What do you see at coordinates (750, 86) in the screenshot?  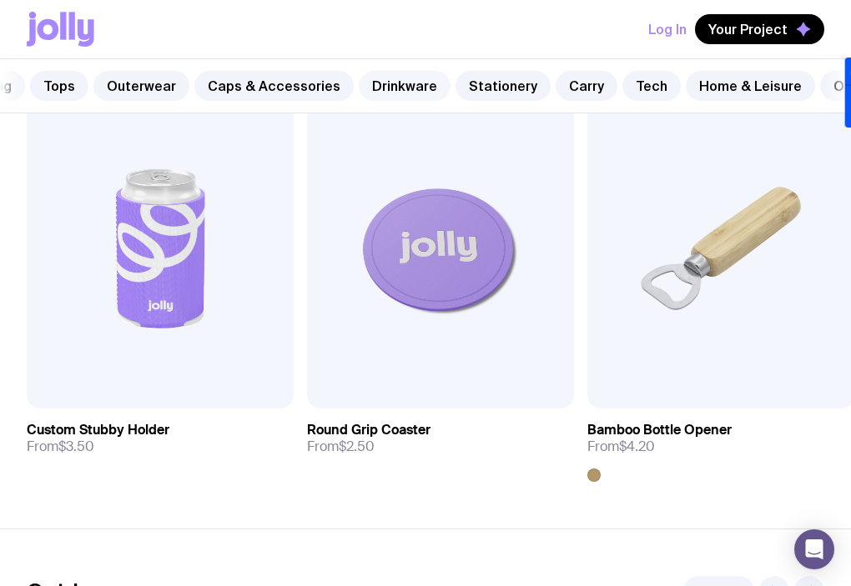 I see `a: Home & Leisure` at bounding box center [750, 86].